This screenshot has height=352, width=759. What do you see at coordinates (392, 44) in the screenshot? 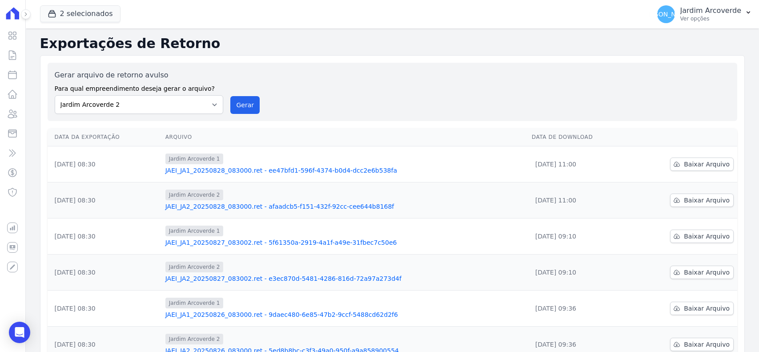
I see `h2: Exportações de Retorno` at bounding box center [392, 44].